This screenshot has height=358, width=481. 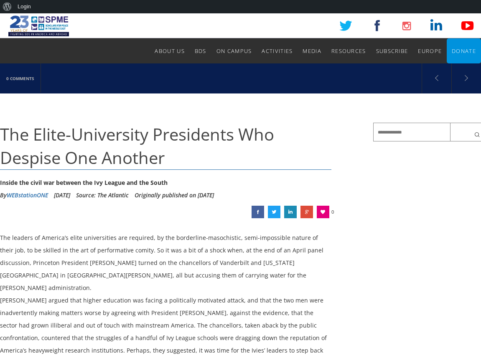 What do you see at coordinates (169, 51) in the screenshot?
I see `a: About Us` at bounding box center [169, 51].